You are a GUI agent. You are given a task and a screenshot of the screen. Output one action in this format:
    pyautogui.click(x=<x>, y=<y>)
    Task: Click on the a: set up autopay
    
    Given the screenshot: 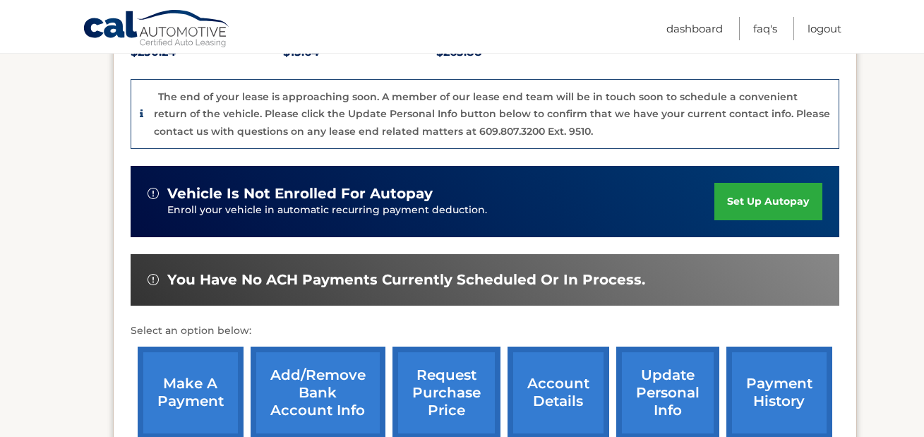 What is the action you would take?
    pyautogui.click(x=768, y=201)
    